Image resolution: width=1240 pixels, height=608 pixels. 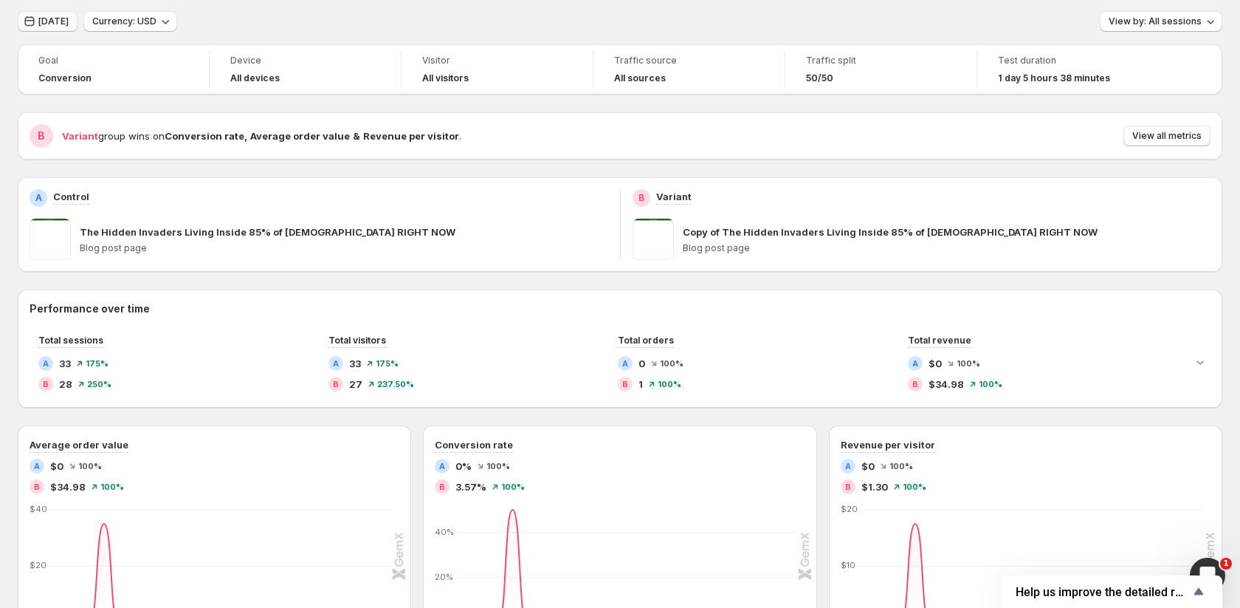 What do you see at coordinates (65, 78) in the screenshot?
I see `span: Conversion` at bounding box center [65, 78].